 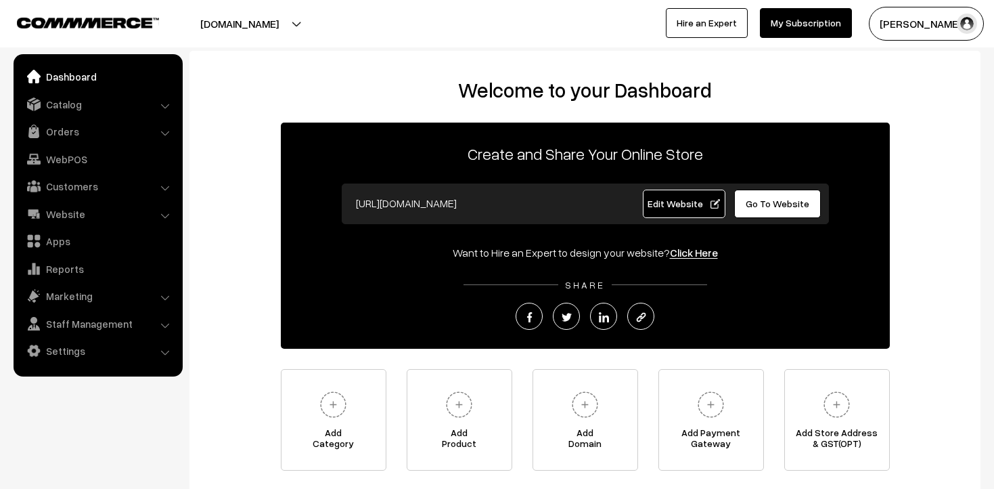 I want to click on span: Go To Website, so click(x=777, y=203).